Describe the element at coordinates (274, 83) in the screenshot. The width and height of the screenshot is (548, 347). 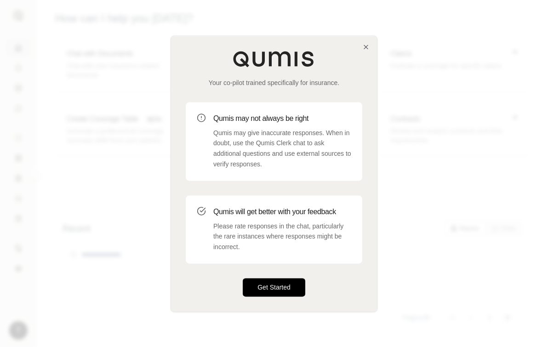
I see `p: Your co-pilot trained specifically for insurance.` at that location.